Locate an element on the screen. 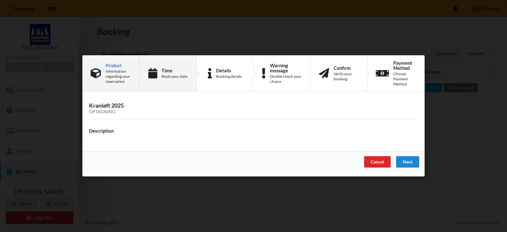 The height and width of the screenshot is (232, 507). div: Choose Payment Method is located at coordinates (404, 79).